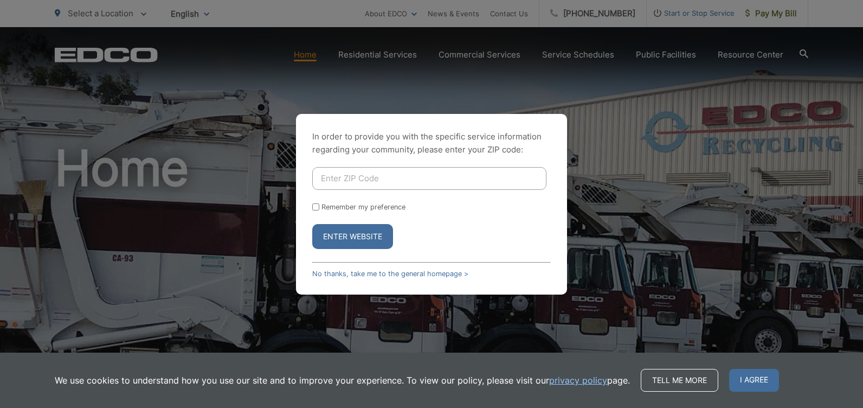 This screenshot has height=408, width=863. What do you see at coordinates (432, 143) in the screenshot?
I see `p: In order to provide you with the specific service information regarding your community, please en...` at bounding box center [432, 143].